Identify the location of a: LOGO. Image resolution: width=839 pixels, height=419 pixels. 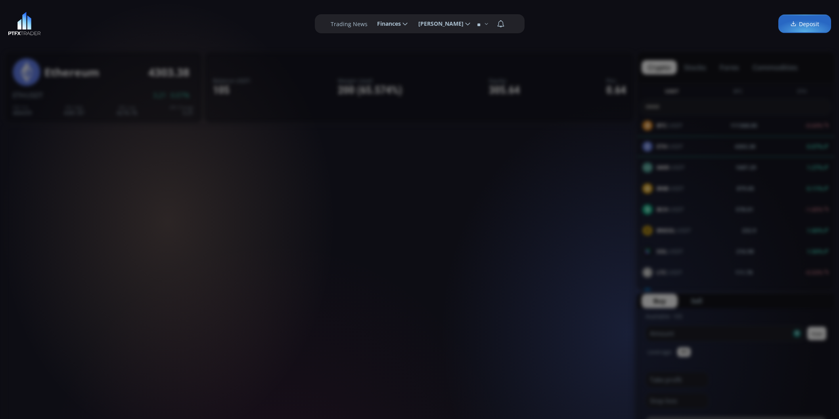
(24, 24).